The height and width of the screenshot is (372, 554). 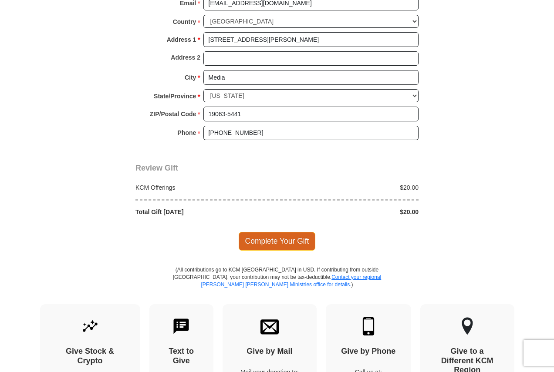 I want to click on strong: Address 2, so click(x=185, y=57).